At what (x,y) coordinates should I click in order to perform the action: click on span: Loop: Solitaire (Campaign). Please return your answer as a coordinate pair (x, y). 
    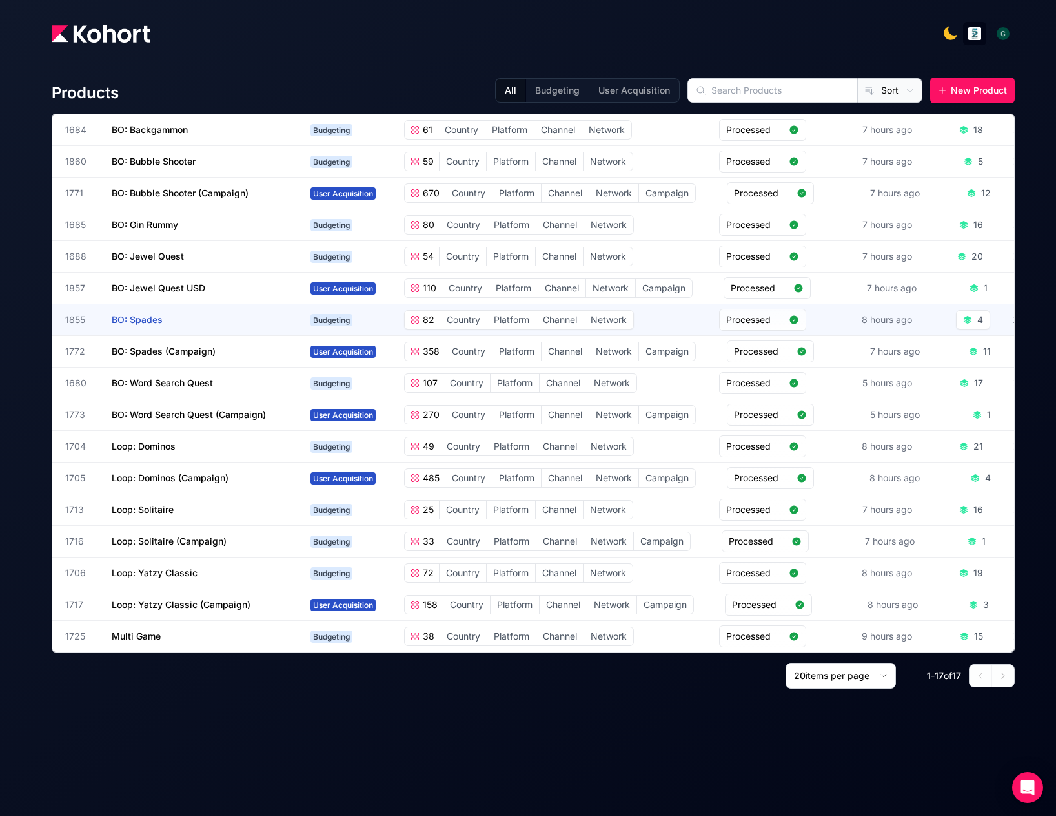
    Looking at the image, I should click on (169, 540).